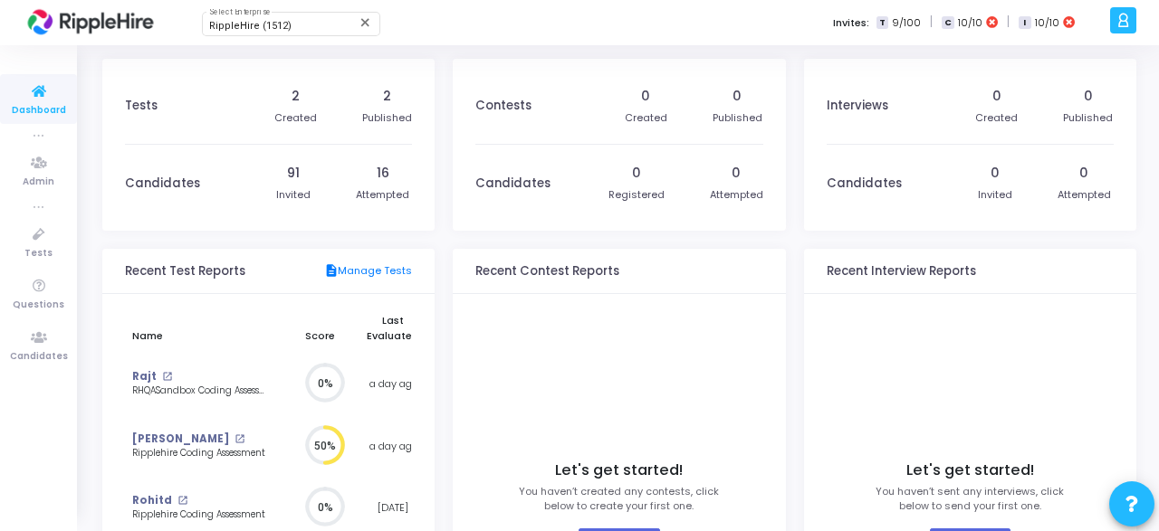 The image size is (1159, 531). I want to click on span: I, so click(1024, 23).